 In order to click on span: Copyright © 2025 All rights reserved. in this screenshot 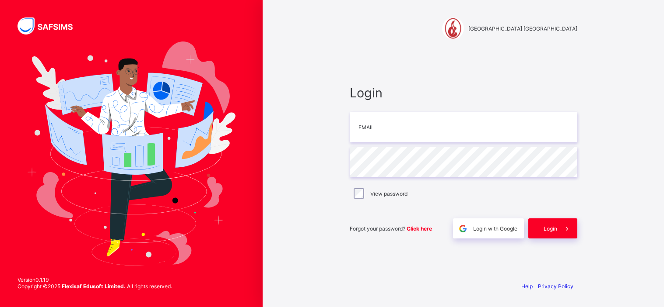, I will do `click(94, 286)`.